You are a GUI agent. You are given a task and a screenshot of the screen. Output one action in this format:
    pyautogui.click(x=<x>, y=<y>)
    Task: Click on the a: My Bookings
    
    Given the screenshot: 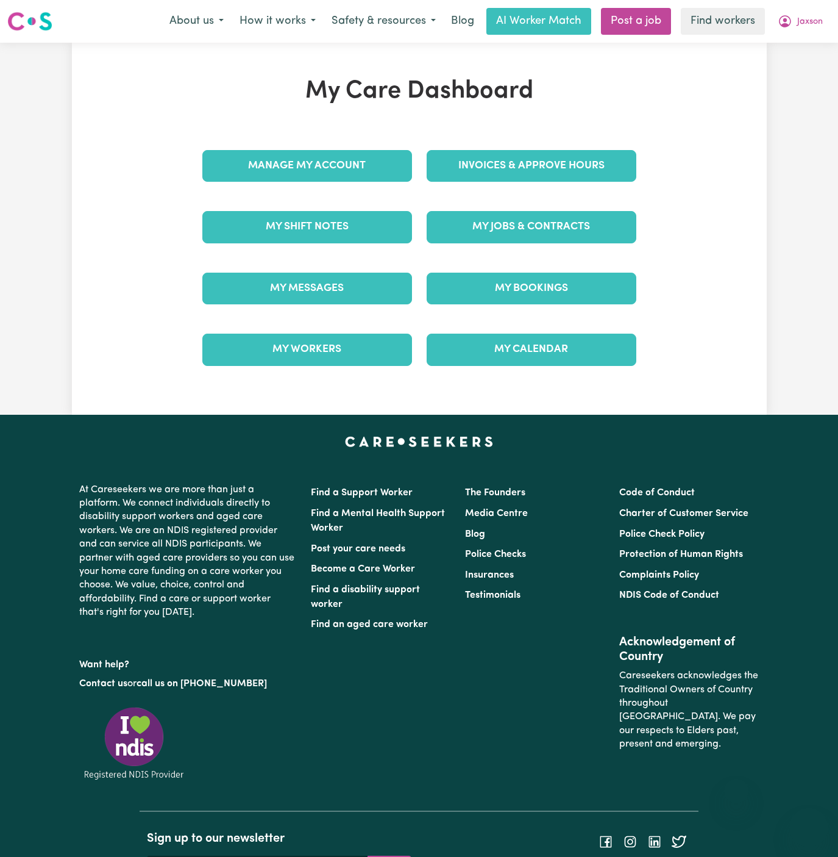 What is the action you would take?
    pyautogui.click(x=532, y=288)
    